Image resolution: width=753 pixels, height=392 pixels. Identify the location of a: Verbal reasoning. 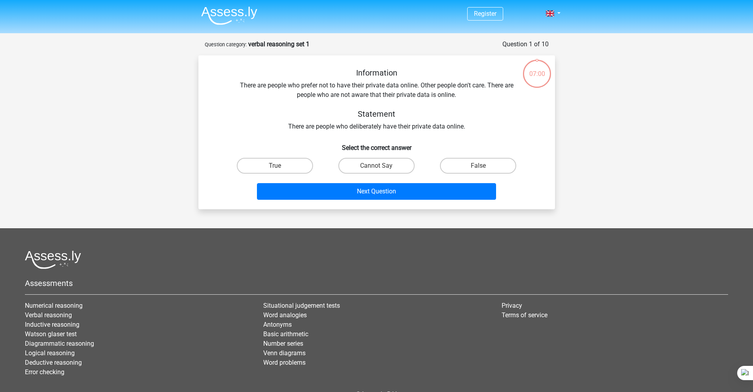
(48, 315).